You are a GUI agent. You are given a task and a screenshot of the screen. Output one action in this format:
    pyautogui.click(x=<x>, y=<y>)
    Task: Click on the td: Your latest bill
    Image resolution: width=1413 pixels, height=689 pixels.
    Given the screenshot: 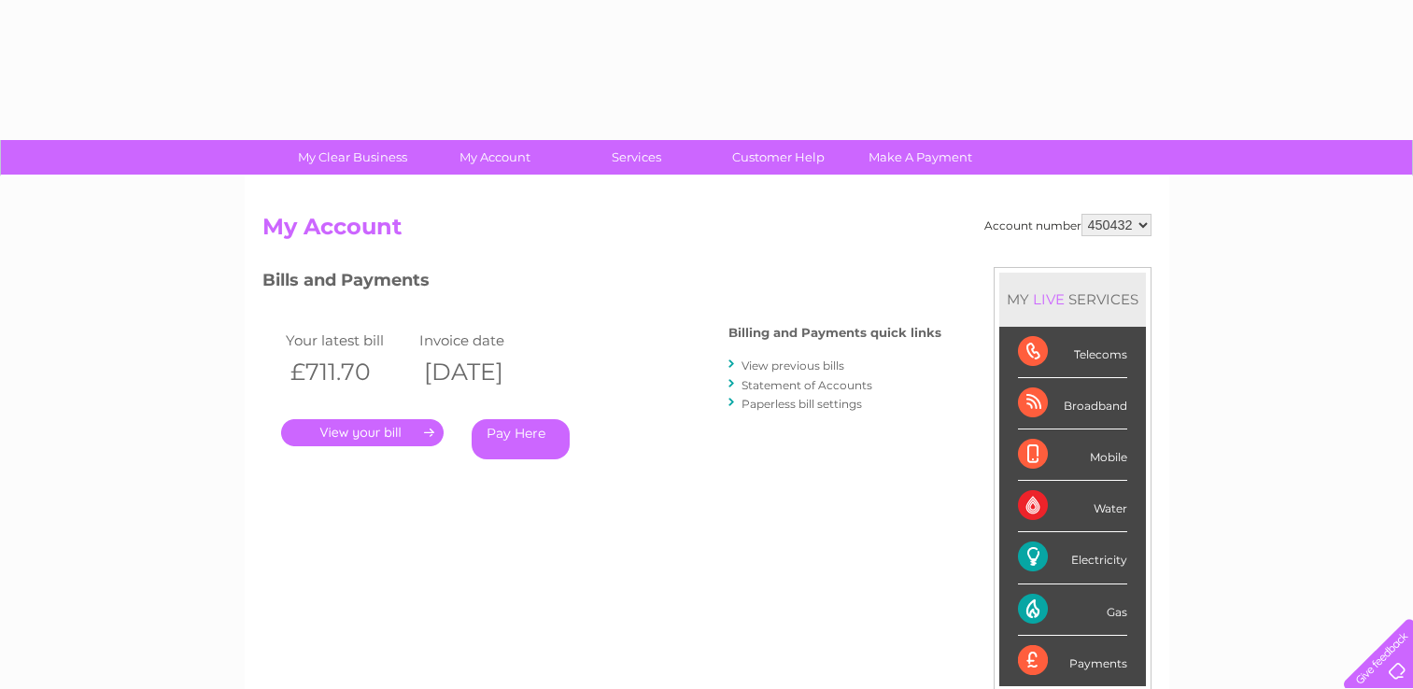 What is the action you would take?
    pyautogui.click(x=348, y=340)
    